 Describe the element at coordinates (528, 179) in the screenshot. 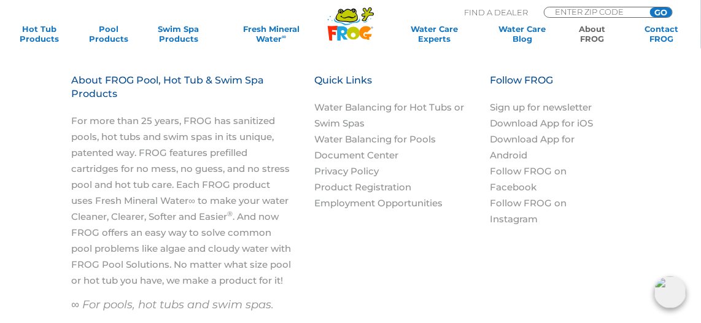

I see `a: Follow FROG on Facebook` at that location.